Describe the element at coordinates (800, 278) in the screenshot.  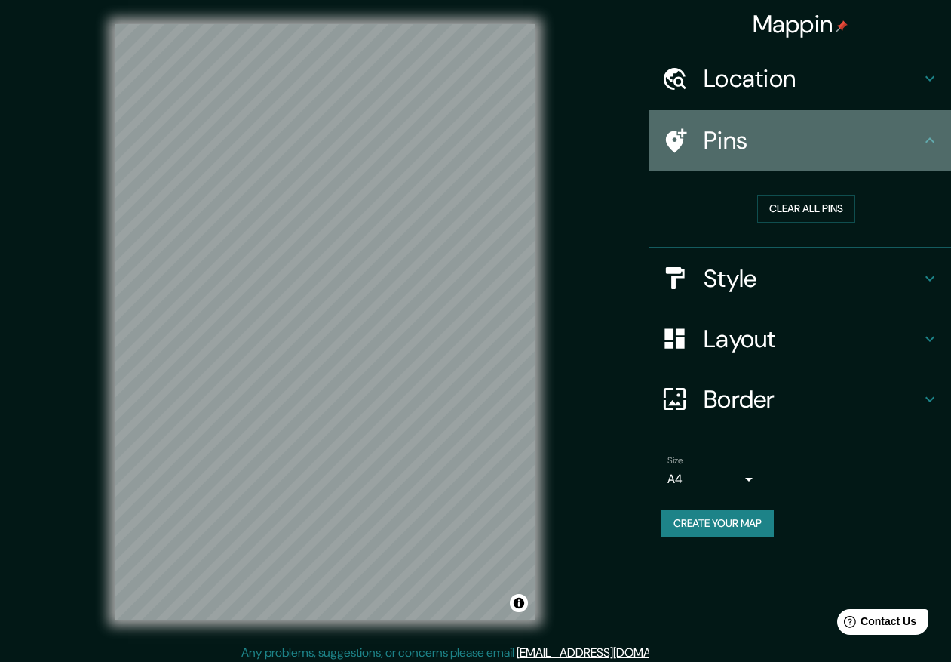
I see `div: Style` at that location.